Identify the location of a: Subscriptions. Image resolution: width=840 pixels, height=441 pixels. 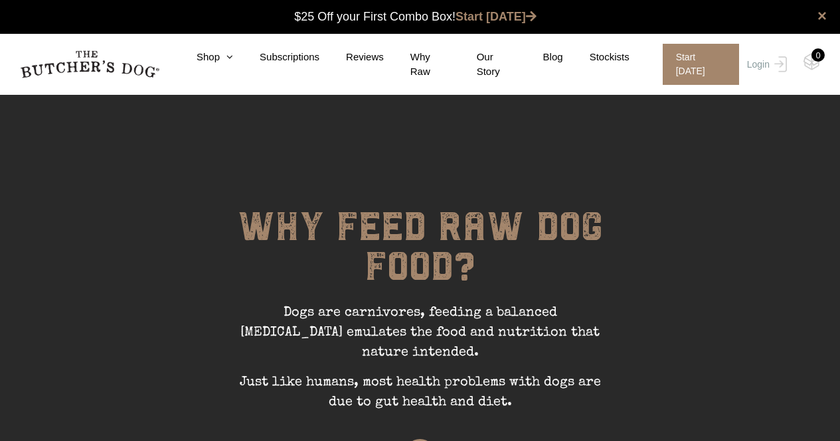
(276, 57).